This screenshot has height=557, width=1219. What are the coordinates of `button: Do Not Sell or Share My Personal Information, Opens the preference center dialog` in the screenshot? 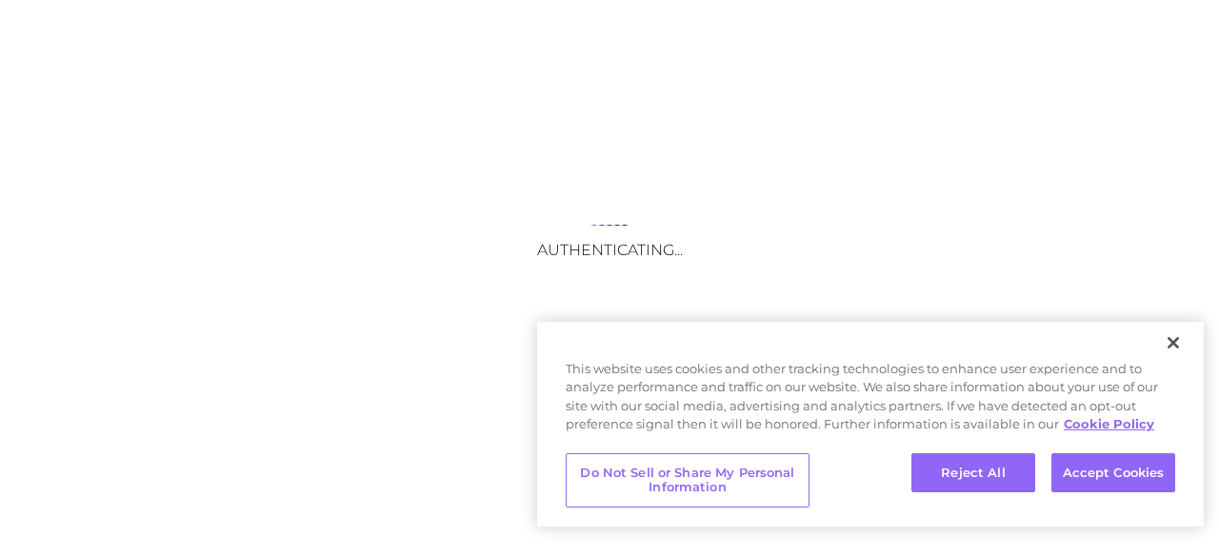 It's located at (688, 480).